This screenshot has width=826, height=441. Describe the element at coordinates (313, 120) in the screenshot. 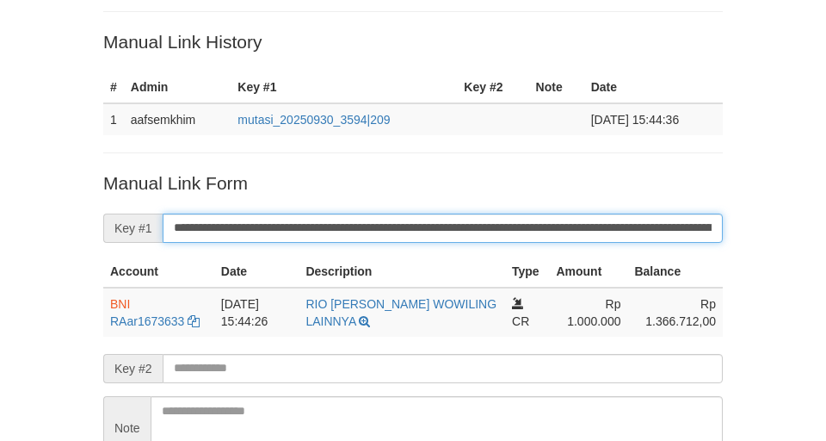

I see `a: mutasi_20250930_3594|209` at that location.